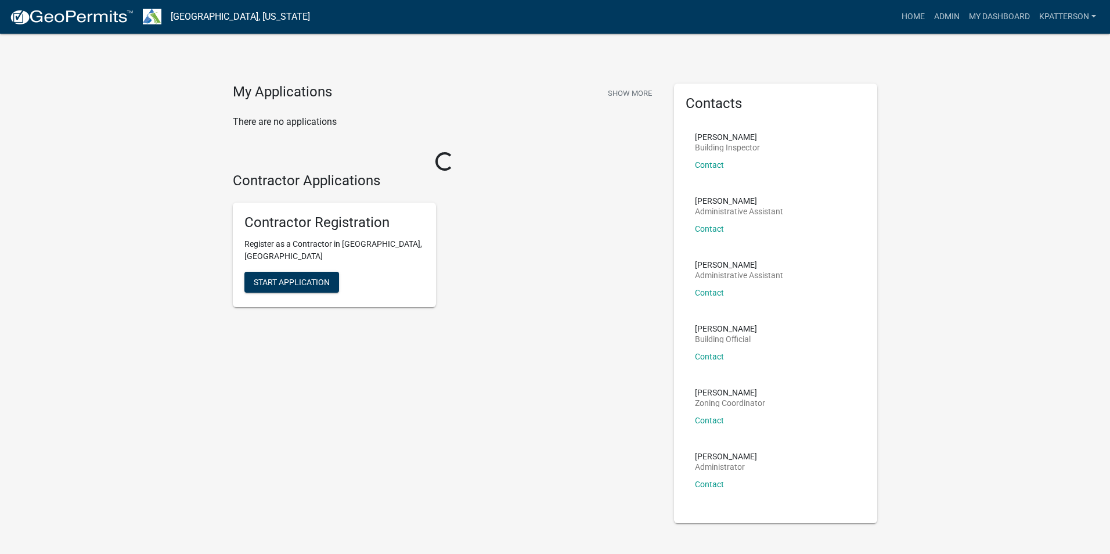 This screenshot has width=1110, height=554. What do you see at coordinates (725, 339) in the screenshot?
I see `p: Building Official` at bounding box center [725, 339].